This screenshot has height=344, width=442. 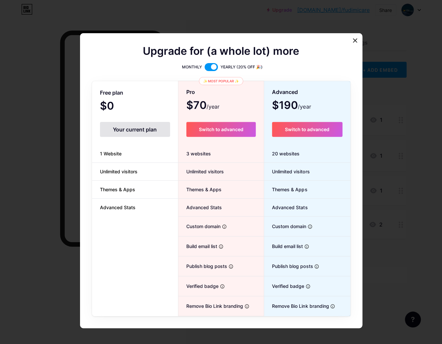 I want to click on span: YEARLY (20% OFF 🎉), so click(x=242, y=67).